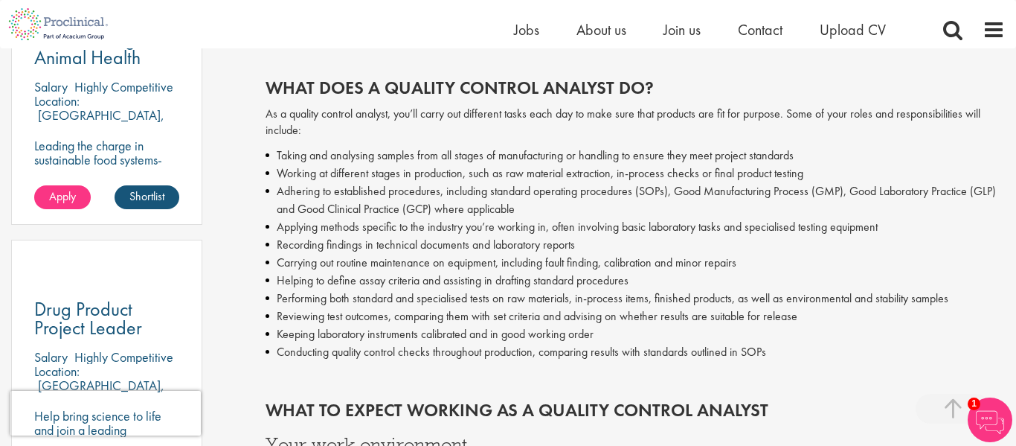  Describe the element at coordinates (106, 318) in the screenshot. I see `a: Drug Product Project Leader` at that location.